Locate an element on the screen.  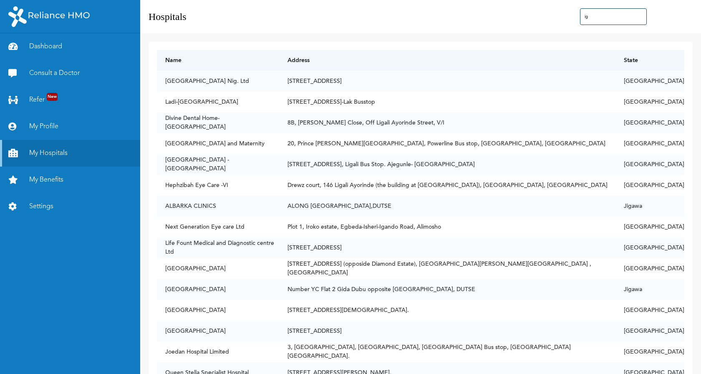
img: tab_domain_overview_orange.svg is located at coordinates (26, 52).